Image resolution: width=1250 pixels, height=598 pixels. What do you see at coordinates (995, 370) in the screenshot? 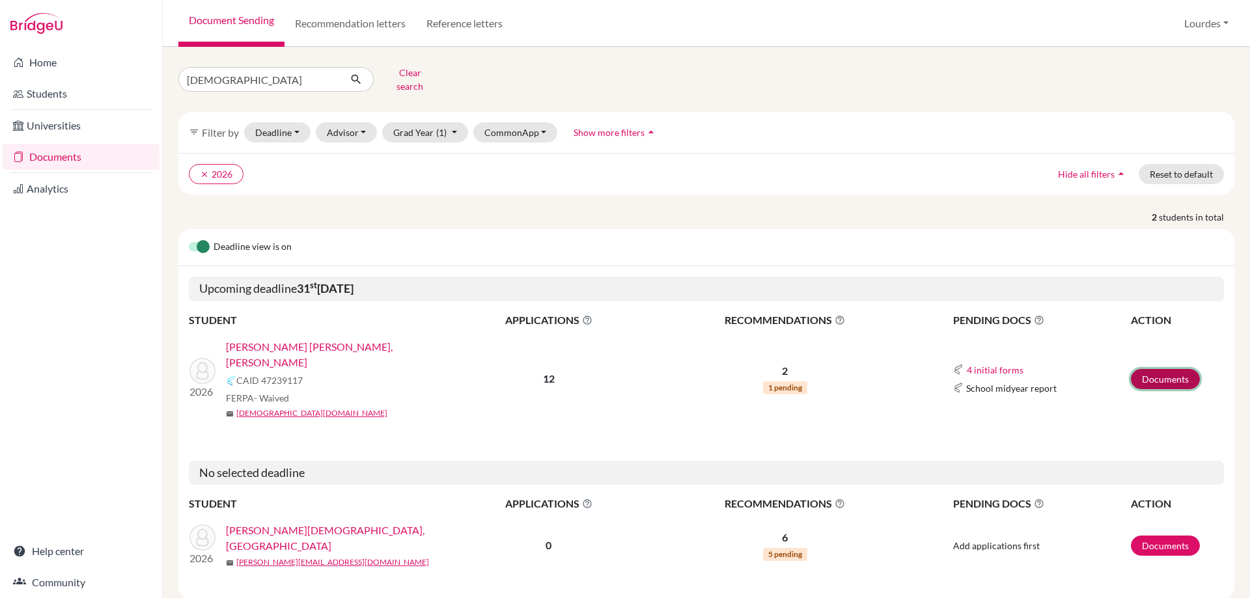
I see `button: 4 initial forms` at bounding box center [995, 370].